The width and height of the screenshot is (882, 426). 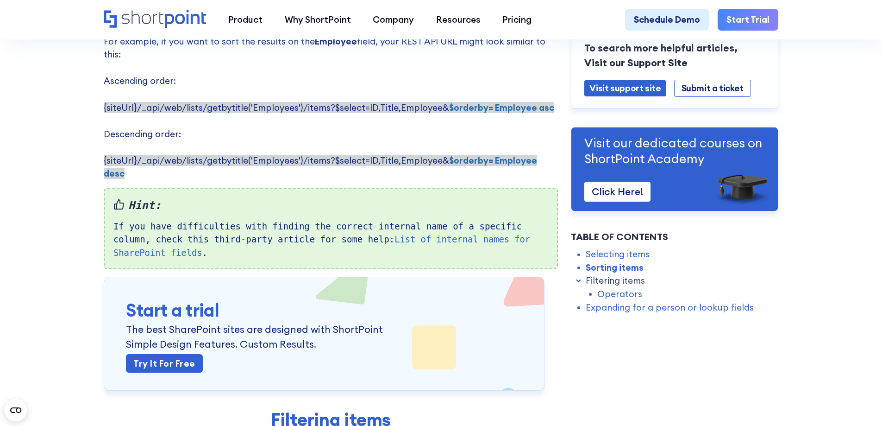 What do you see at coordinates (164, 363) in the screenshot?
I see `a: Try it for Free` at bounding box center [164, 363].